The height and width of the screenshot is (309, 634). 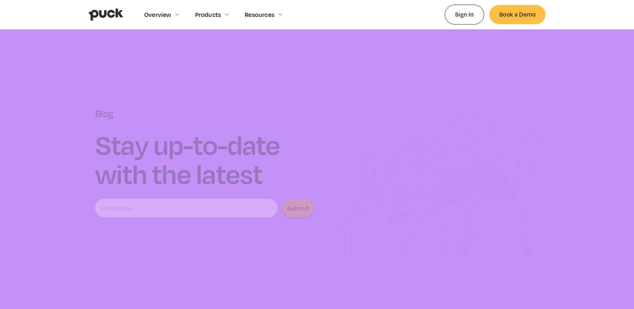 What do you see at coordinates (465, 14) in the screenshot?
I see `a: Sign In` at bounding box center [465, 14].